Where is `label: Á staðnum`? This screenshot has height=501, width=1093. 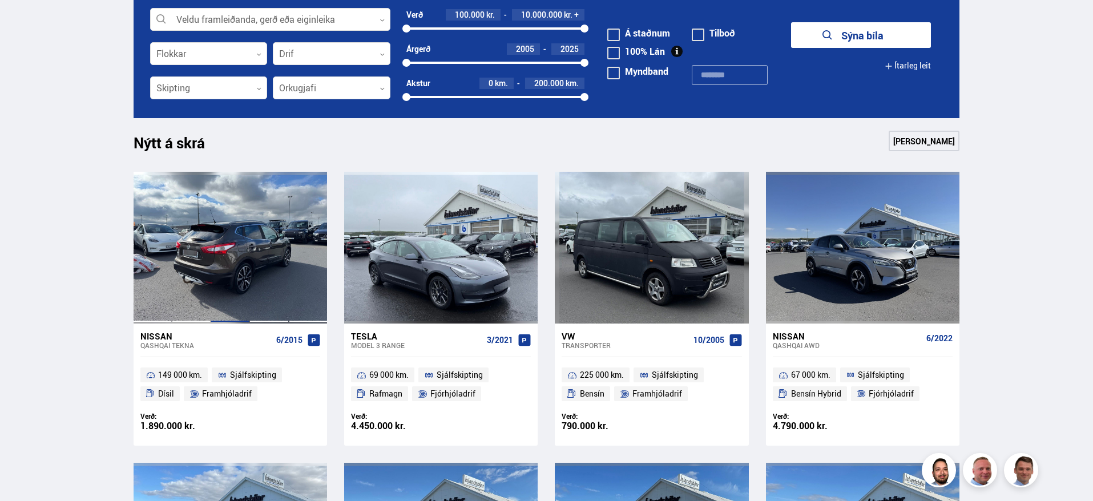
label: Á staðnum is located at coordinates (639, 33).